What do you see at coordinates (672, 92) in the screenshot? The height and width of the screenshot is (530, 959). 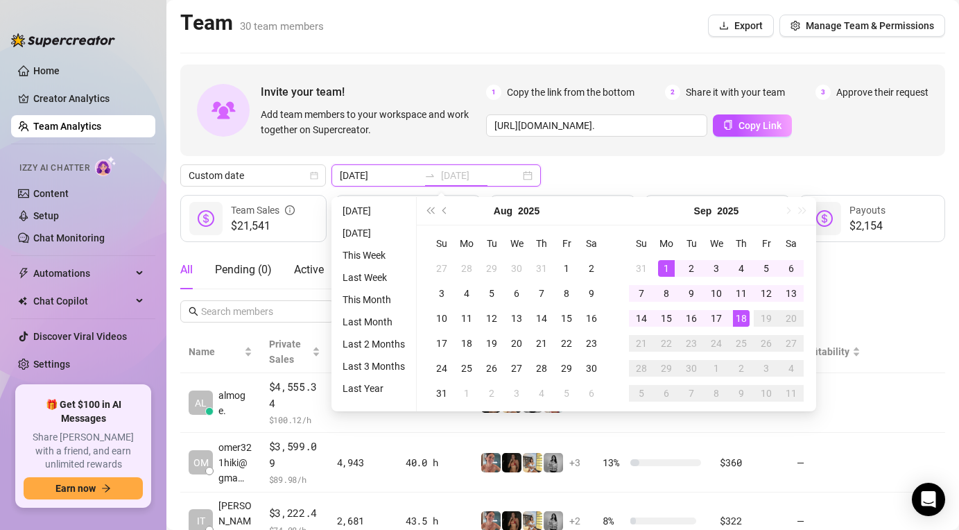 I see `span: 2` at bounding box center [672, 92].